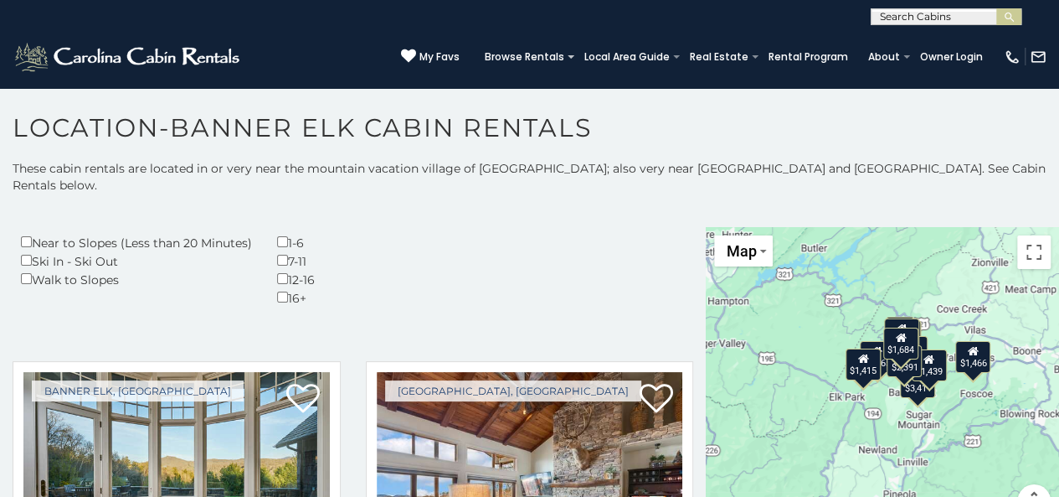 This screenshot has height=497, width=1059. Describe the element at coordinates (877, 356) in the screenshot. I see `div: $1,965` at that location.